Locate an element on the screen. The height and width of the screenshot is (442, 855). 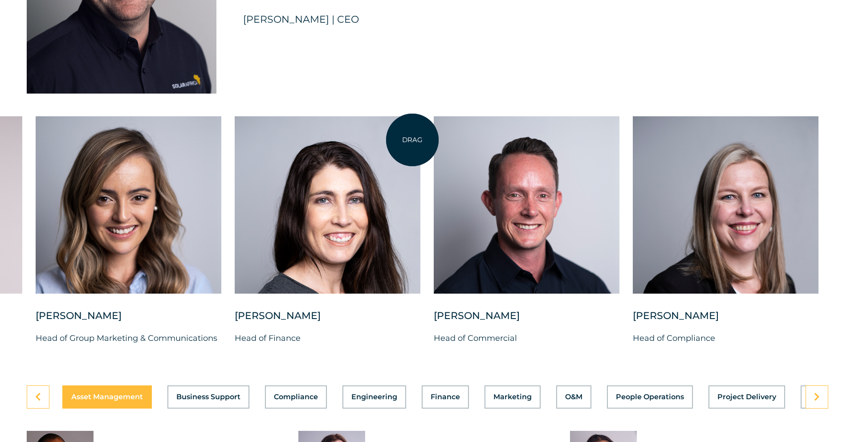
span: People Operations is located at coordinates (650, 397).